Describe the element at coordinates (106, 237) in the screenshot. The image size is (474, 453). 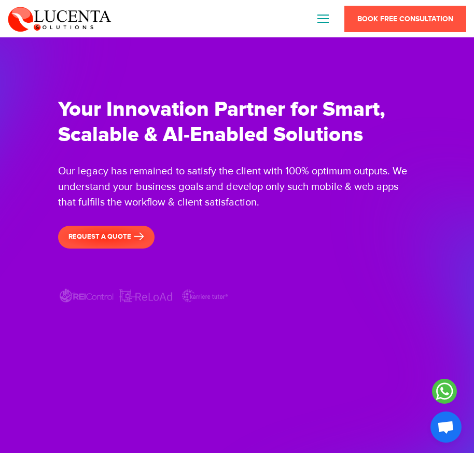
I see `a: request a quote` at that location.